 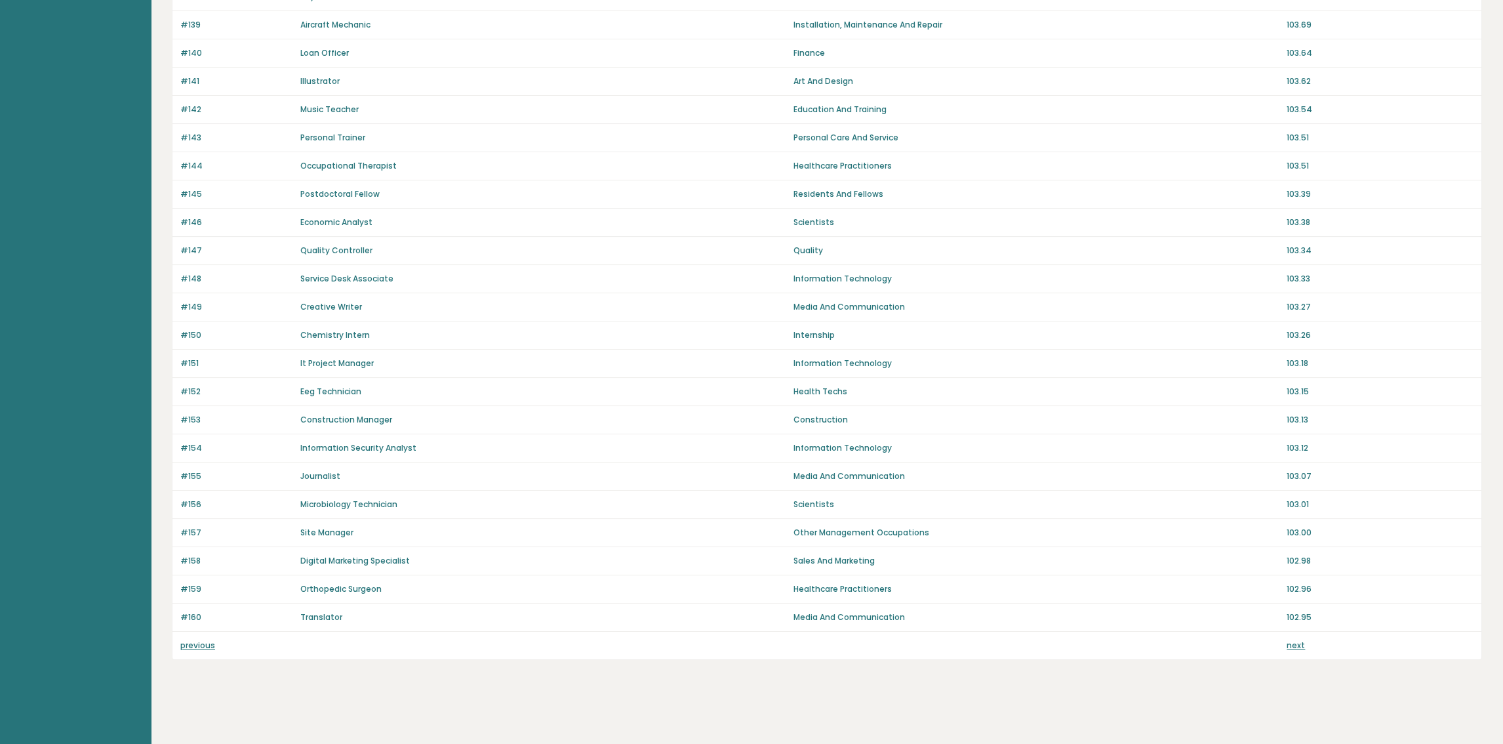 I want to click on p: #159, so click(x=236, y=589).